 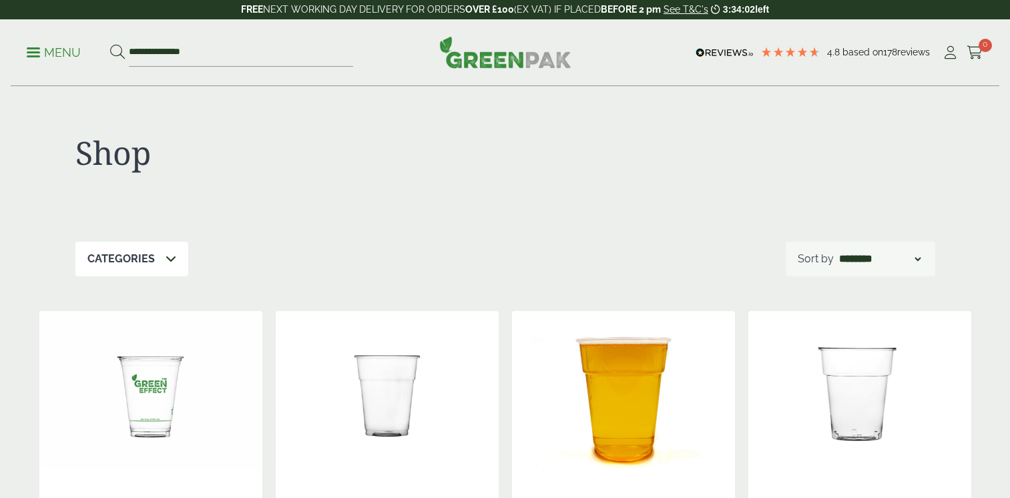 What do you see at coordinates (151, 395) in the screenshot?
I see `img: half pint pic 2` at bounding box center [151, 395].